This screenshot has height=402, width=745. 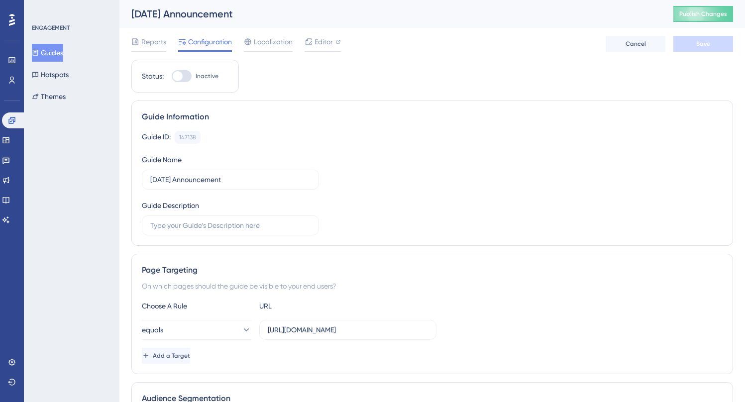 What do you see at coordinates (197, 330) in the screenshot?
I see `button: equals` at bounding box center [197, 330].